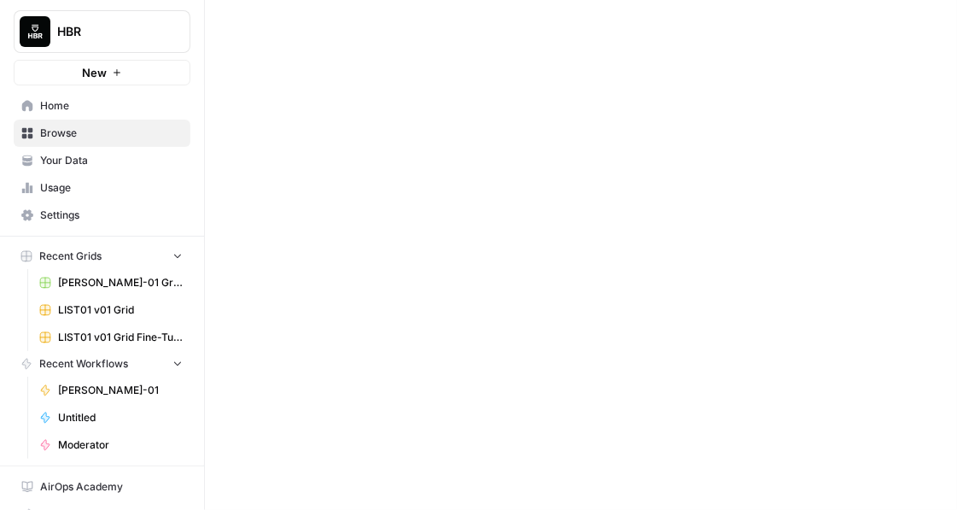 This screenshot has height=510, width=957. I want to click on a: AirOps Academy, so click(102, 487).